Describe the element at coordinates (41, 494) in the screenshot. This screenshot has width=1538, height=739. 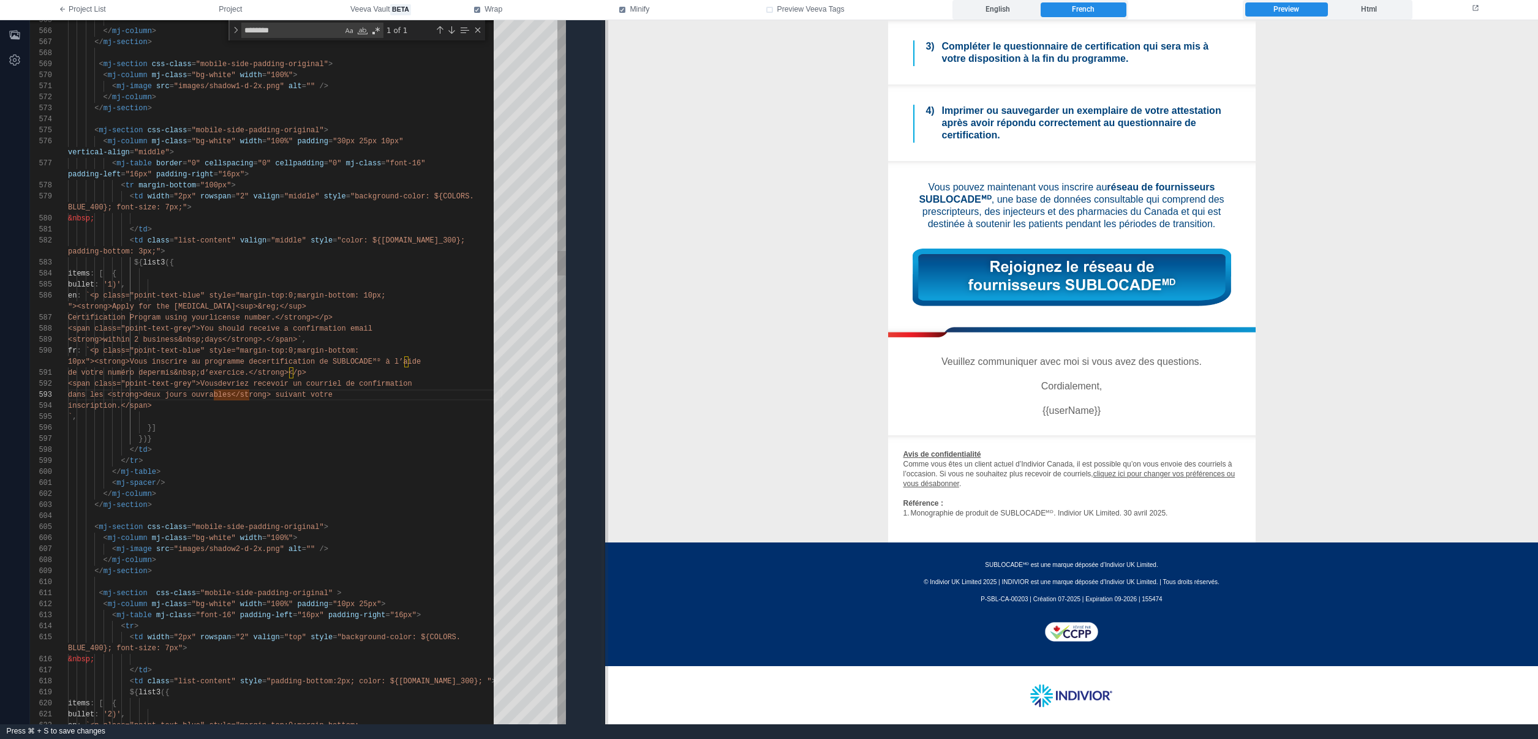
I see `div: 602` at that location.